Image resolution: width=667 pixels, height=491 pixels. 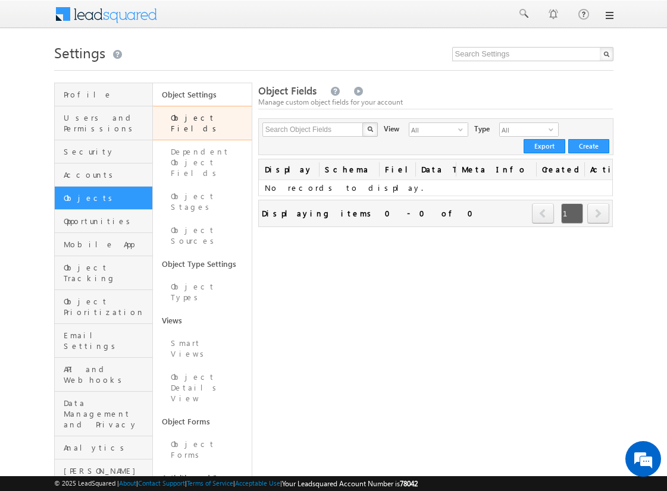 I want to click on span: Accounts, so click(x=106, y=175).